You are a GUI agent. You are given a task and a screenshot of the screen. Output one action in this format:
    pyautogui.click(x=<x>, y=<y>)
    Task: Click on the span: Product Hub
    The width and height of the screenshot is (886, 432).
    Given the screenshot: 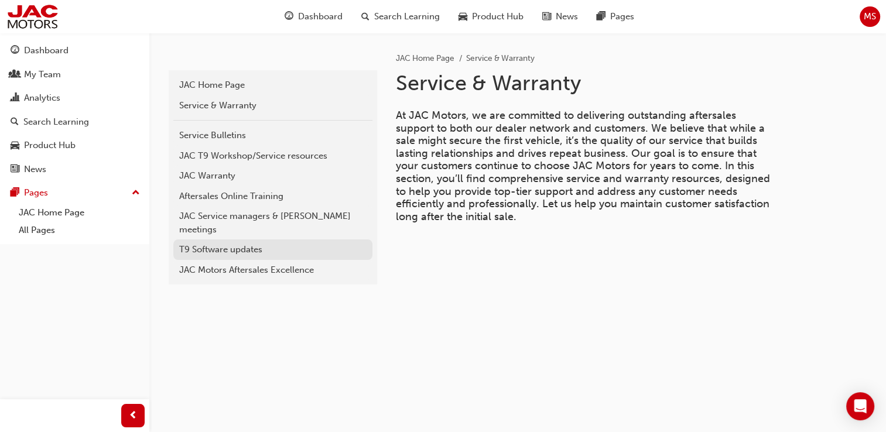 What is the action you would take?
    pyautogui.click(x=498, y=16)
    